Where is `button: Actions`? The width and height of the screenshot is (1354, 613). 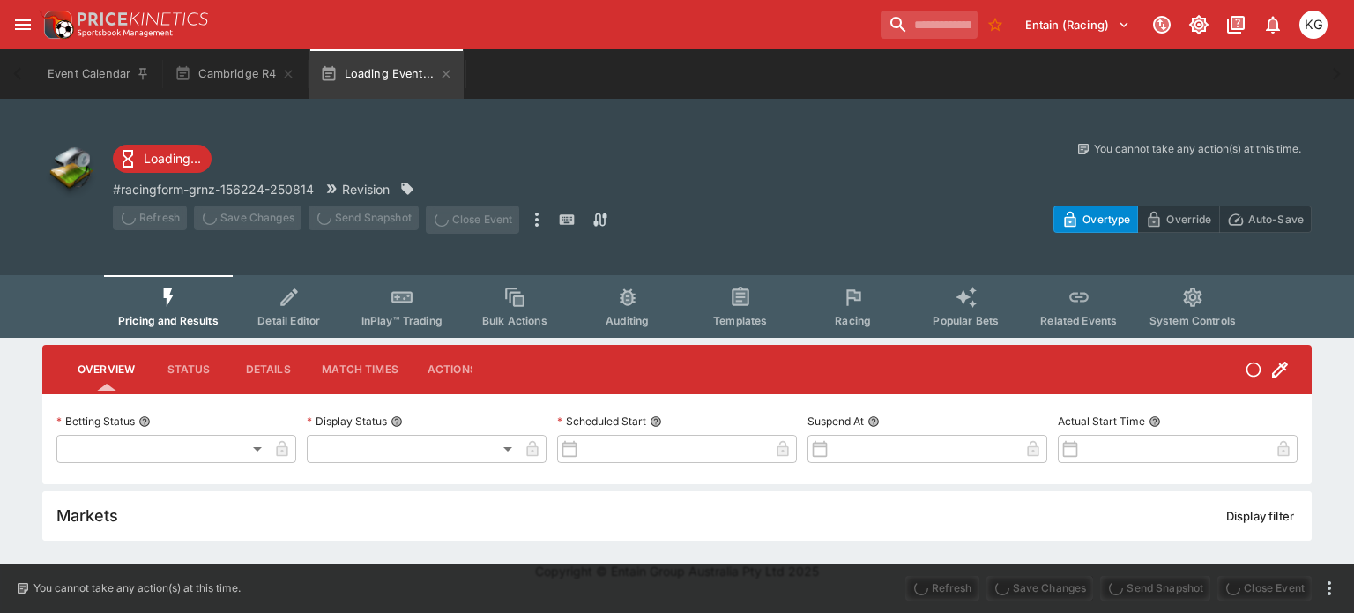
button: Actions is located at coordinates (452, 369).